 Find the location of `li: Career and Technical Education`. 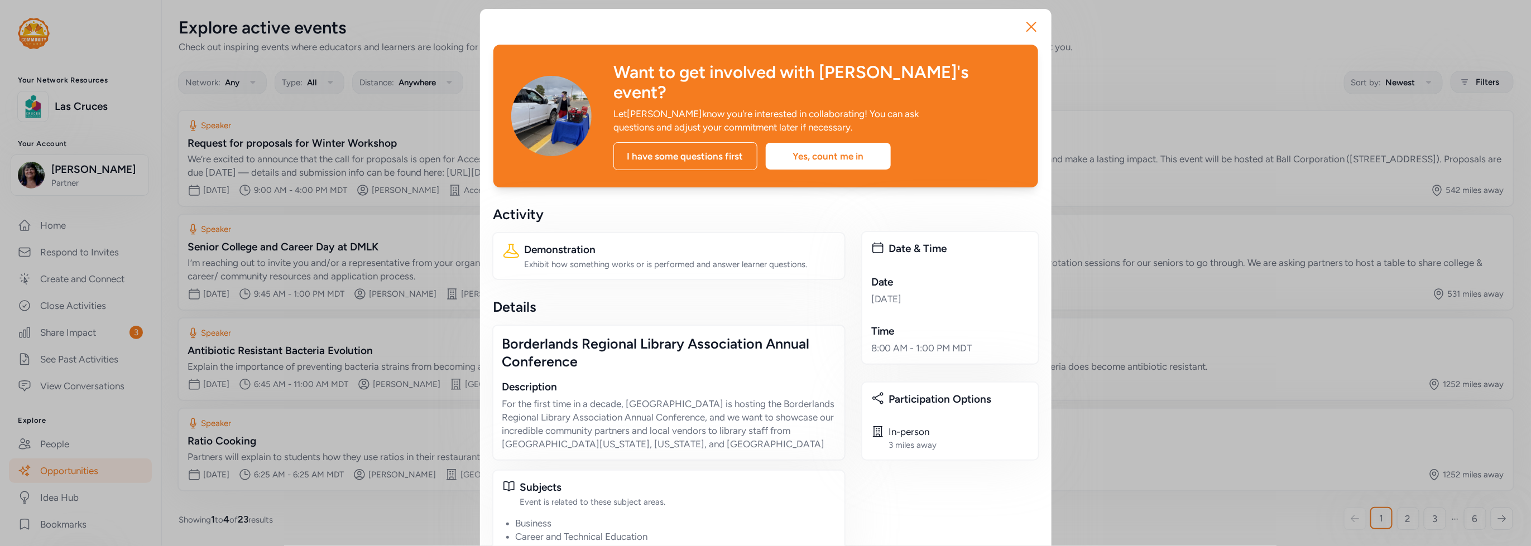

li: Career and Technical Education is located at coordinates (675, 537).